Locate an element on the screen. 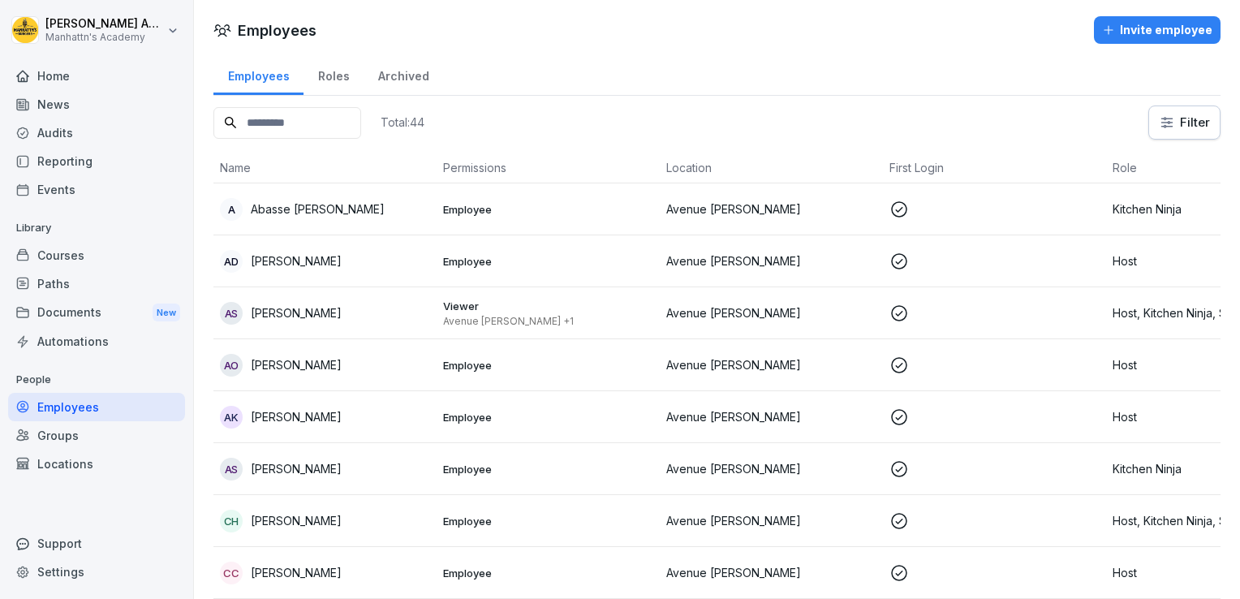 The width and height of the screenshot is (1240, 599). th: Permissions is located at coordinates (548, 168).